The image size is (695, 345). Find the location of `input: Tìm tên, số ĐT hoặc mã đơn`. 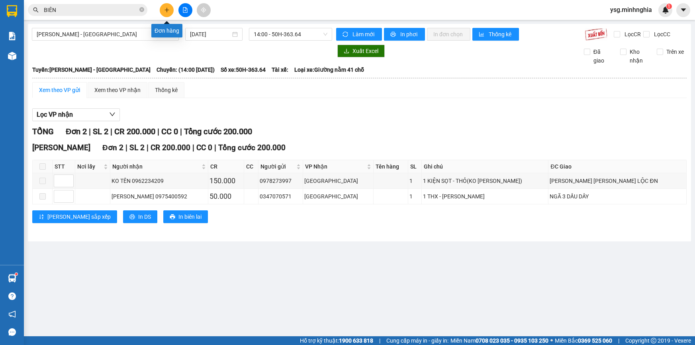

input: Tìm tên, số ĐT hoặc mã đơn is located at coordinates (91, 10).